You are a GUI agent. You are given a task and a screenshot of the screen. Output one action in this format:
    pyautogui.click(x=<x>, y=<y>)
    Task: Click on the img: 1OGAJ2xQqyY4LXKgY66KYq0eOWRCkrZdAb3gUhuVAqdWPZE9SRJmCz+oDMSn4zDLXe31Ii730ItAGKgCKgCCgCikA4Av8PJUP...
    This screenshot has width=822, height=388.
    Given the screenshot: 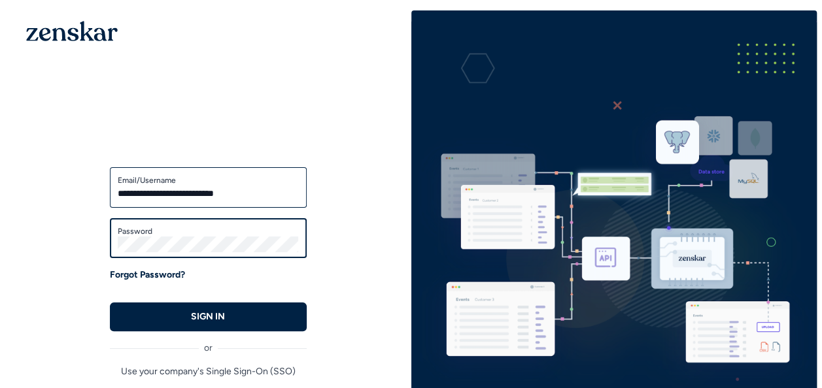 What is the action you would take?
    pyautogui.click(x=72, y=31)
    